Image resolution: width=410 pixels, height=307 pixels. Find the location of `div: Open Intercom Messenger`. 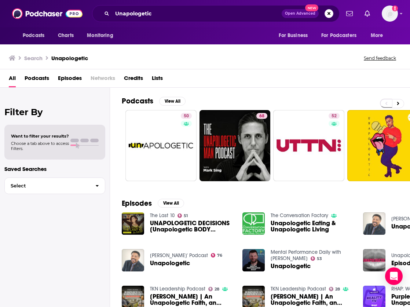

div: Open Intercom Messenger is located at coordinates (394, 276).